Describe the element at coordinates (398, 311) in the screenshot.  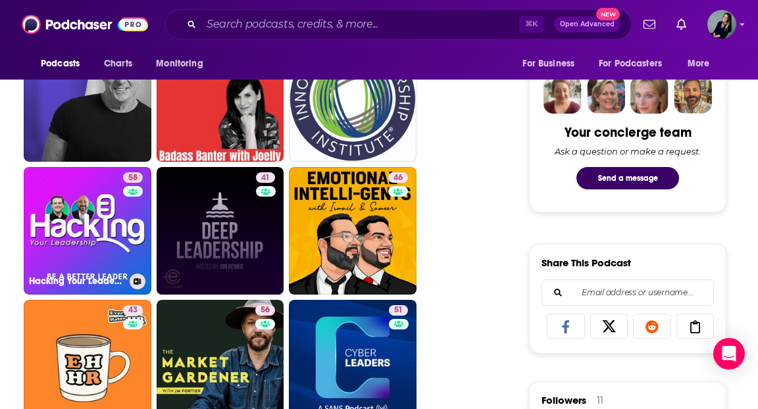
I see `span: 51` at that location.